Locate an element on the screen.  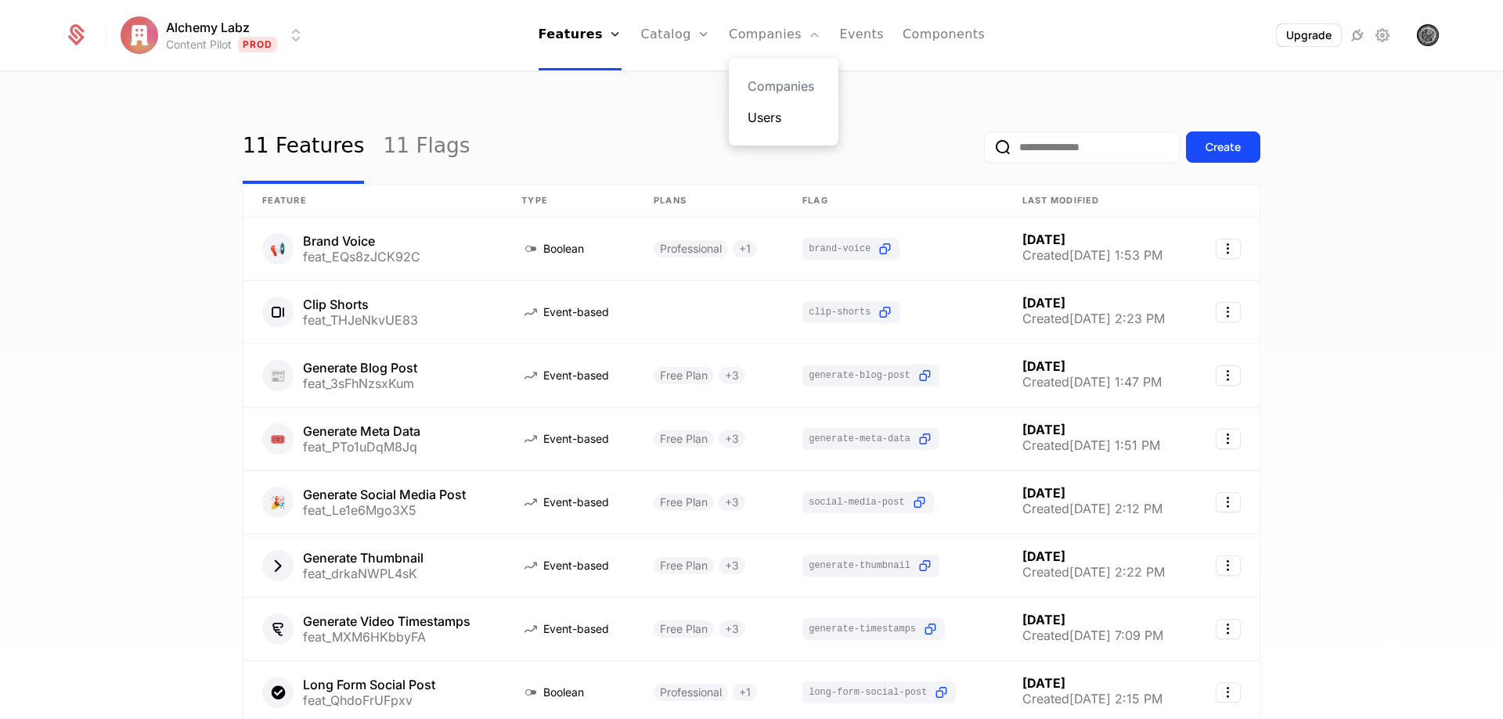
span: Alchemy Labz is located at coordinates (207, 27).